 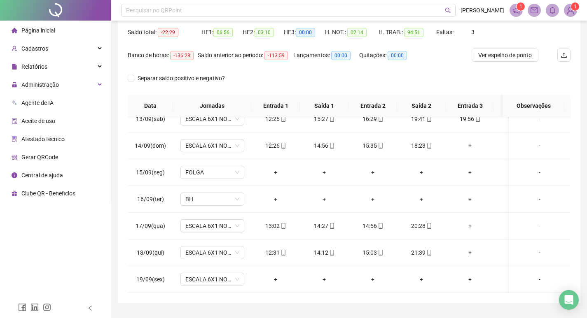 What do you see at coordinates (505, 55) in the screenshot?
I see `span: Ver espelho de ponto` at bounding box center [505, 55].